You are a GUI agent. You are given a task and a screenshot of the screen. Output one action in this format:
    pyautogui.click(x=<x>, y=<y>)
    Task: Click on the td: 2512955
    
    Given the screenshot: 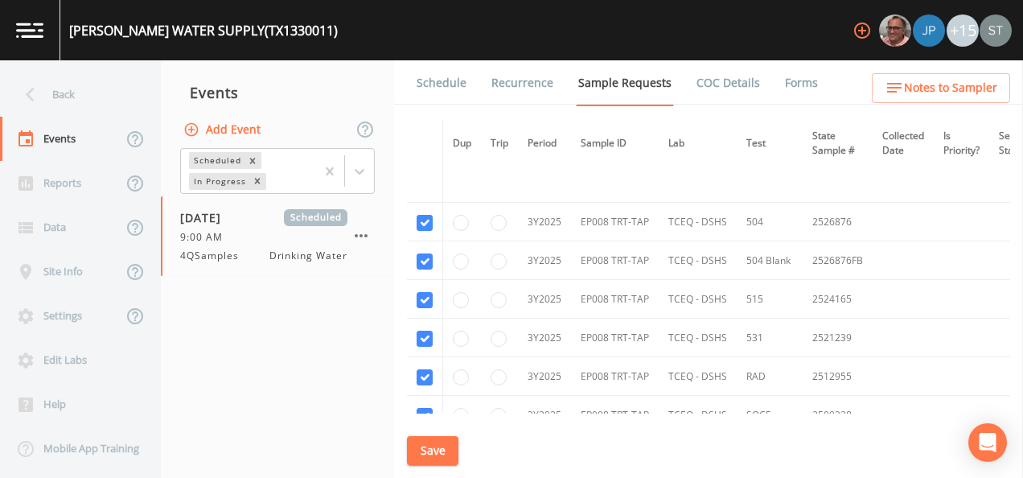 What is the action you would take?
    pyautogui.click(x=837, y=376)
    